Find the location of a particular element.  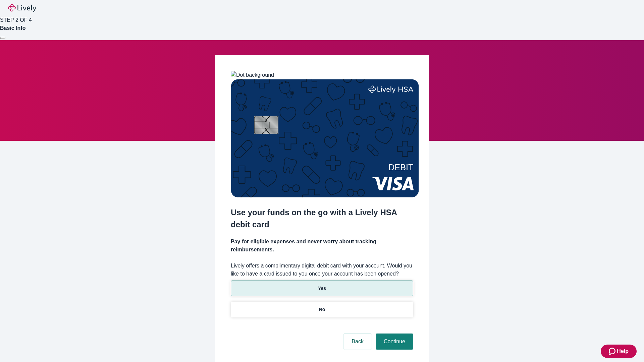

span: Help is located at coordinates (623, 352).